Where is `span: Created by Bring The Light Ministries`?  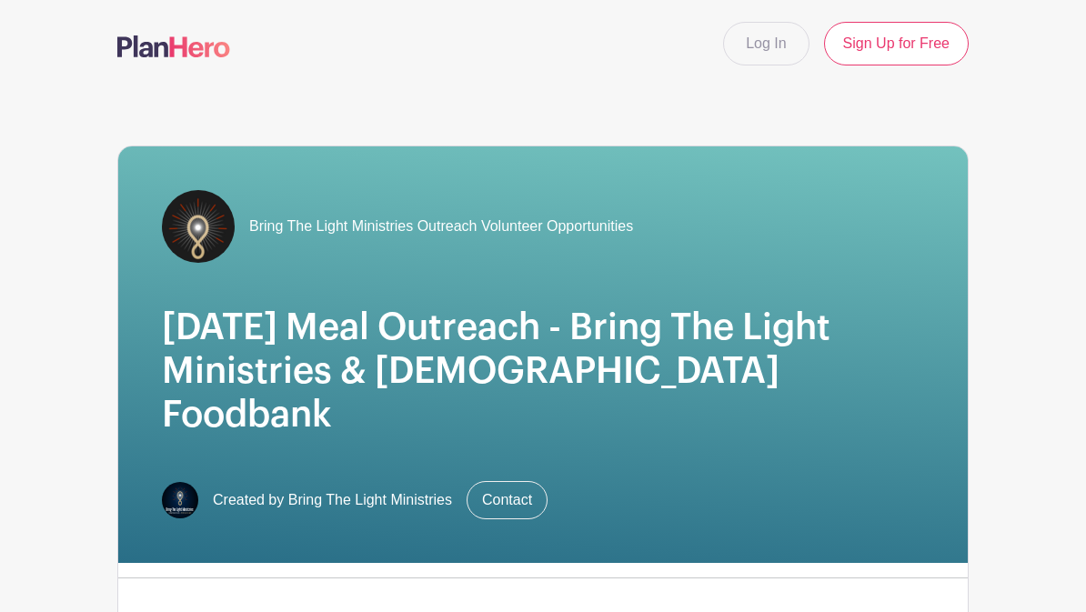
span: Created by Bring The Light Ministries is located at coordinates (332, 500).